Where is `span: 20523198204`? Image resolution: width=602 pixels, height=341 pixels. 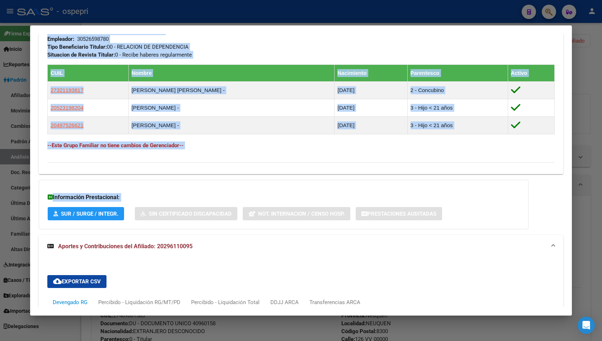 span: 20523198204 is located at coordinates (67, 108).